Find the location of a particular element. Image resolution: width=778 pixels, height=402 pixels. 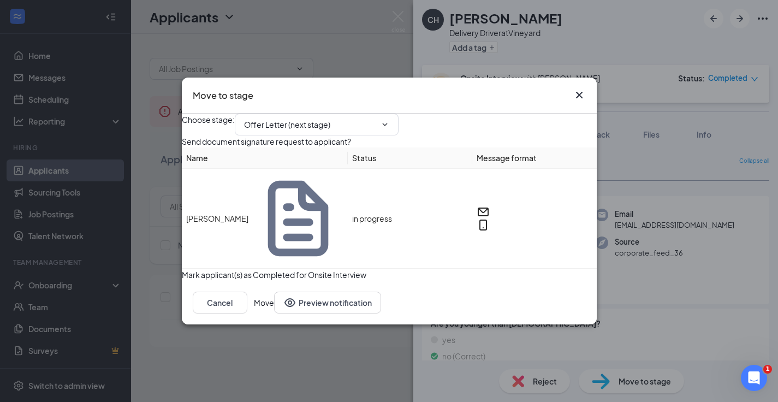

h3: Move to stage is located at coordinates (223, 96).